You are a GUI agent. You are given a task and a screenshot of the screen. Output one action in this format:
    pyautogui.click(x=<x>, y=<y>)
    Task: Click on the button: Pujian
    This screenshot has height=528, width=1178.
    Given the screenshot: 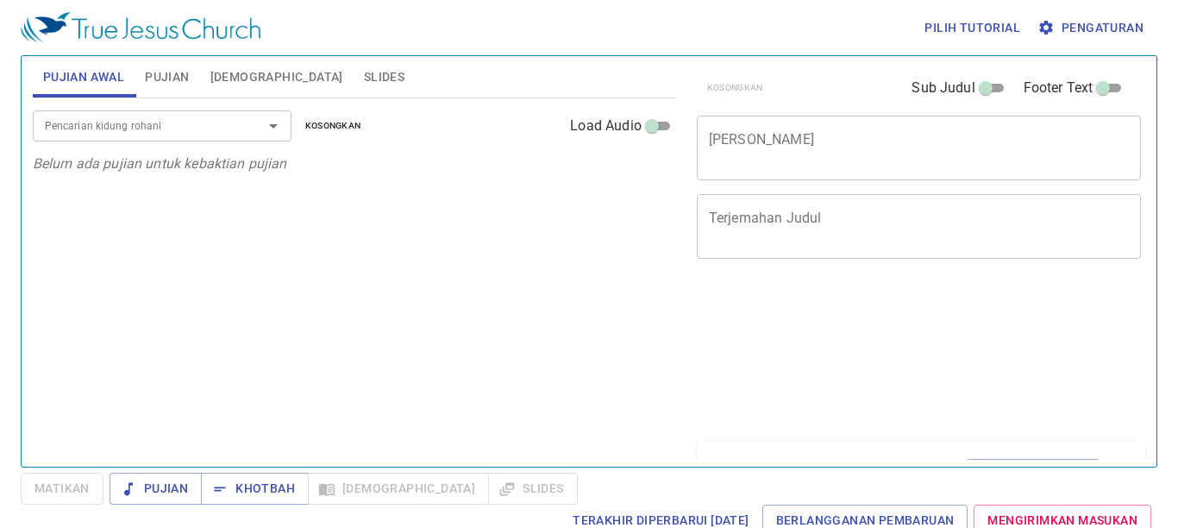 What is the action you would take?
    pyautogui.click(x=155, y=488)
    